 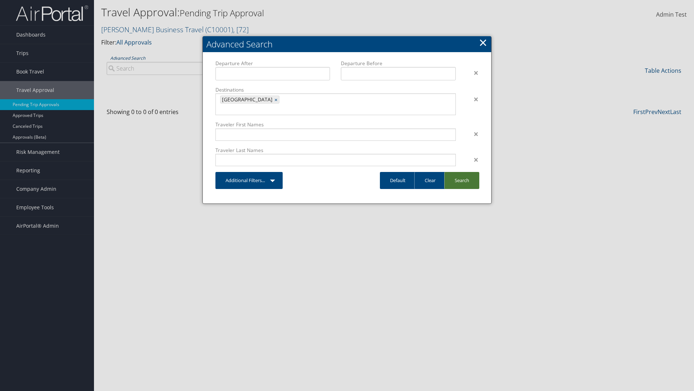 I want to click on a: Close, so click(x=483, y=42).